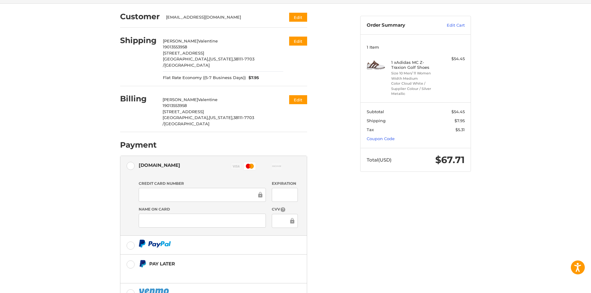 This screenshot has height=293, width=591. Describe the element at coordinates (140, 16) in the screenshot. I see `h2: Customer` at that location.